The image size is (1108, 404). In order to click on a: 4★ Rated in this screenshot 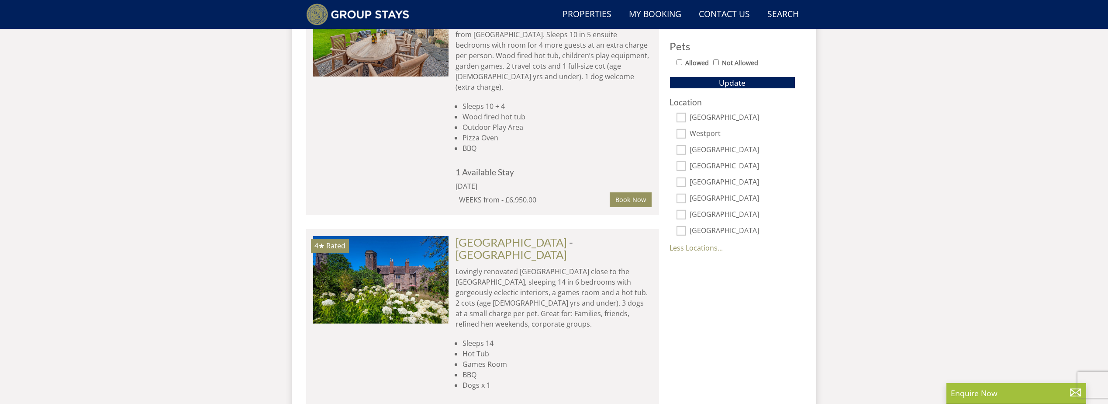, I will do `click(381, 280)`.